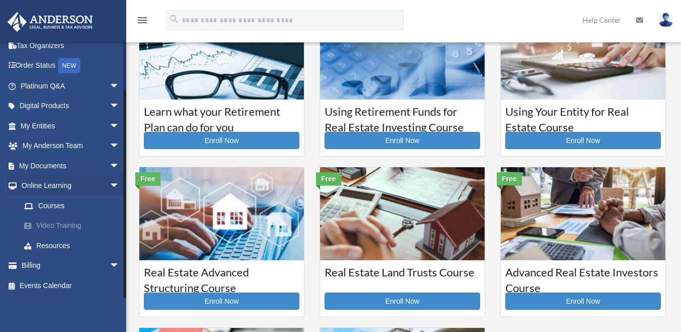 Image resolution: width=681 pixels, height=332 pixels. Describe the element at coordinates (50, 22) in the screenshot. I see `img: Anderson Advisors Platinum Portal` at that location.